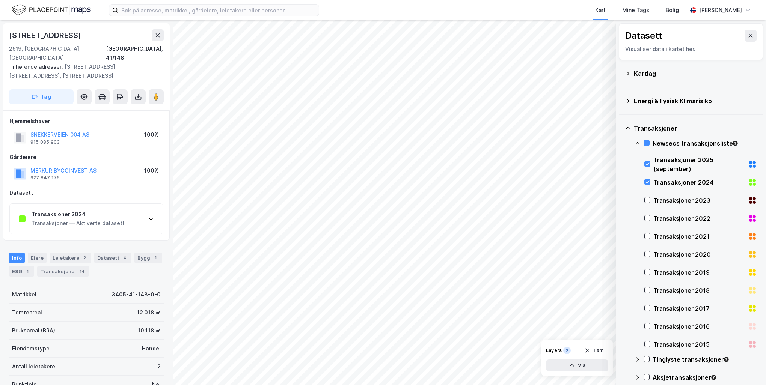 The image size is (766, 385). I want to click on div: Bygg, so click(148, 258).